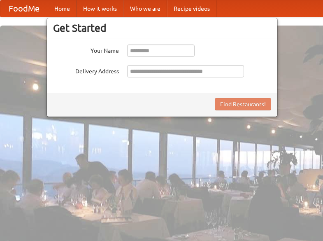 The height and width of the screenshot is (241, 323). What do you see at coordinates (162, 28) in the screenshot?
I see `h3: Get Started` at bounding box center [162, 28].